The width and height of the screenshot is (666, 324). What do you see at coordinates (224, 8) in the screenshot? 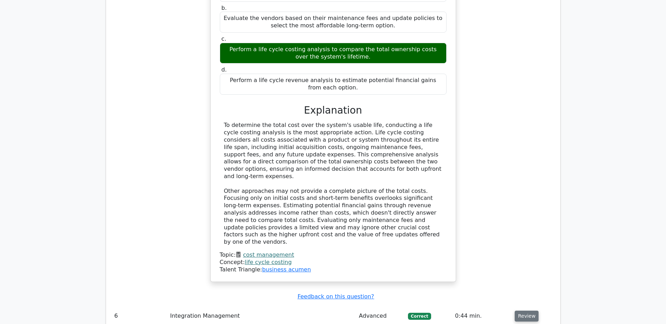
I see `span: b.` at bounding box center [224, 8].